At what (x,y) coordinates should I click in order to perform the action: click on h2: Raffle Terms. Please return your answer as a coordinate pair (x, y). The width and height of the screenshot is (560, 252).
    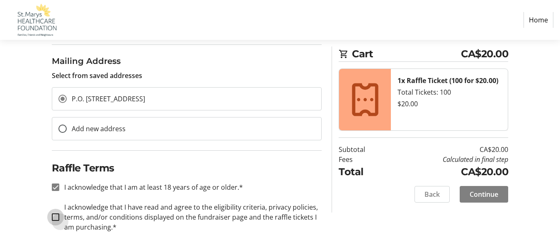
    Looking at the image, I should click on (187, 168).